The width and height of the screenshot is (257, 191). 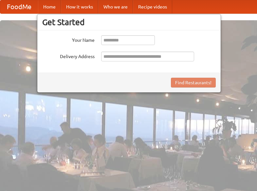 What do you see at coordinates (153, 7) in the screenshot?
I see `a: Recipe videos` at bounding box center [153, 7].